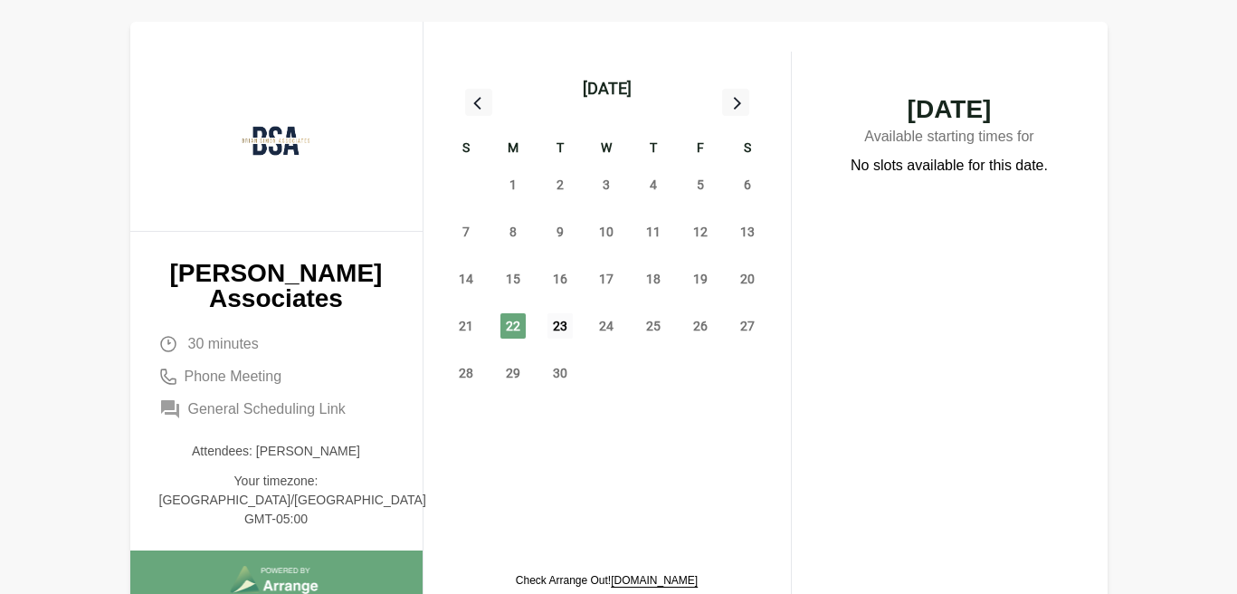 Image resolution: width=1237 pixels, height=594 pixels. Describe the element at coordinates (949, 138) in the screenshot. I see `p: Available starting times for` at that location.